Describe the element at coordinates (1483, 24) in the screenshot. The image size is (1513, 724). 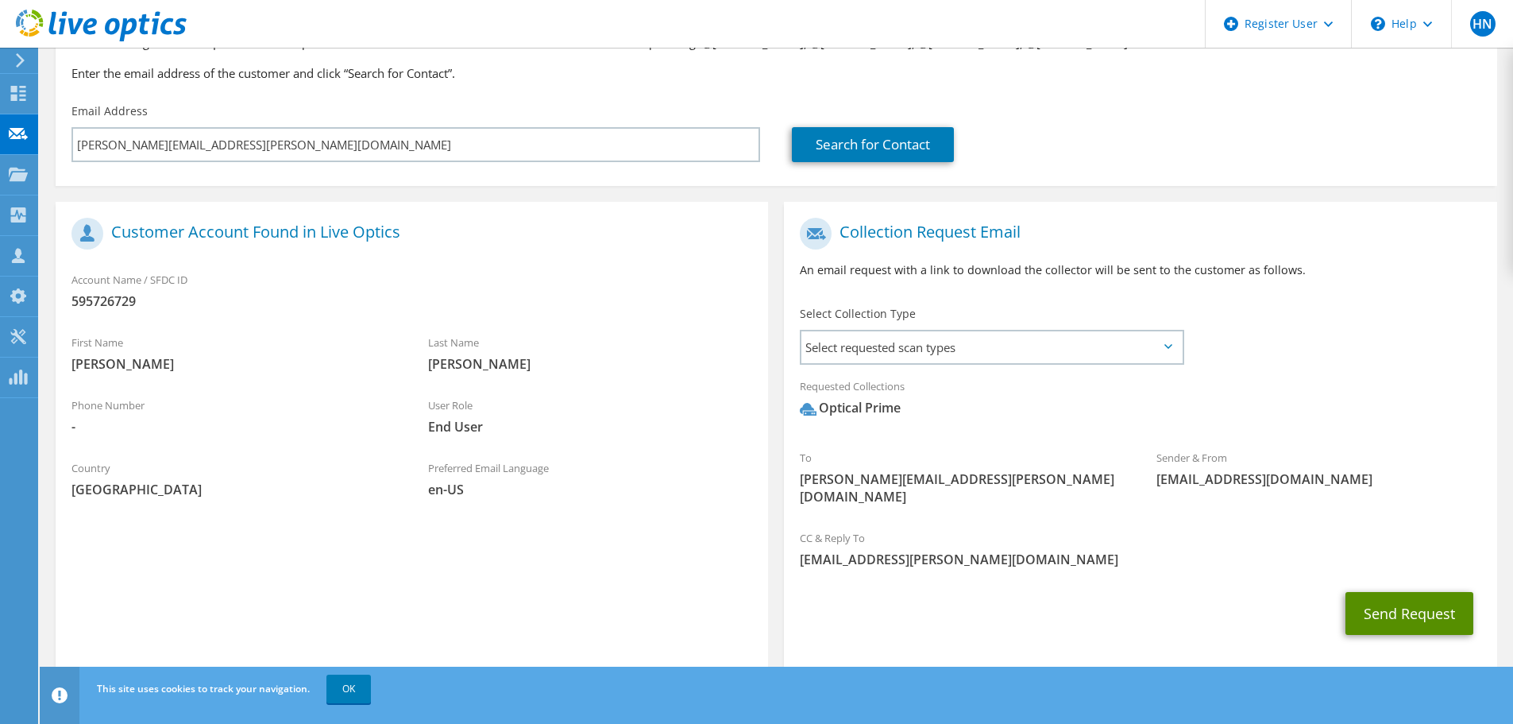
I see `span: HN` at that location.